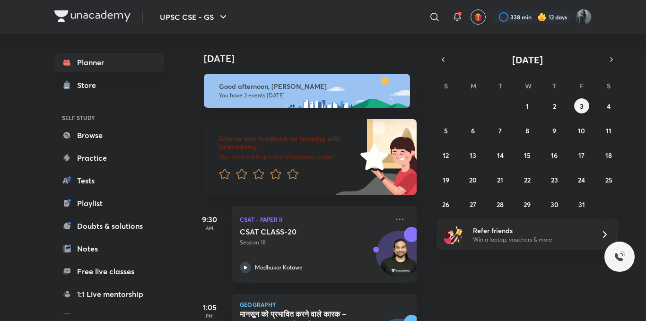 Image resolution: width=646 pixels, height=321 pixels. I want to click on abbr: October 6, 2025, so click(473, 130).